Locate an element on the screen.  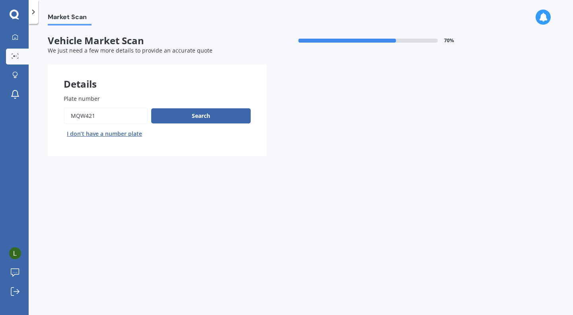
span: Plate number is located at coordinates (82, 98).